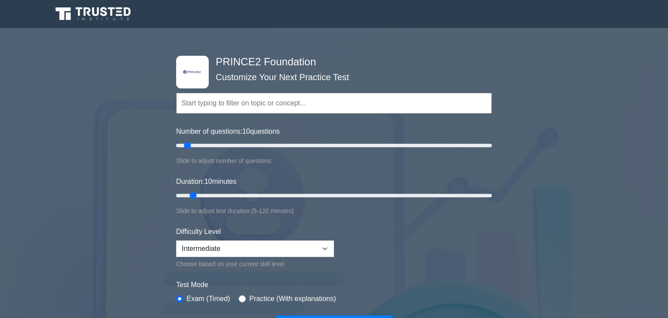 Image resolution: width=668 pixels, height=318 pixels. Describe the element at coordinates (198, 232) in the screenshot. I see `label: Difficulty Level` at that location.